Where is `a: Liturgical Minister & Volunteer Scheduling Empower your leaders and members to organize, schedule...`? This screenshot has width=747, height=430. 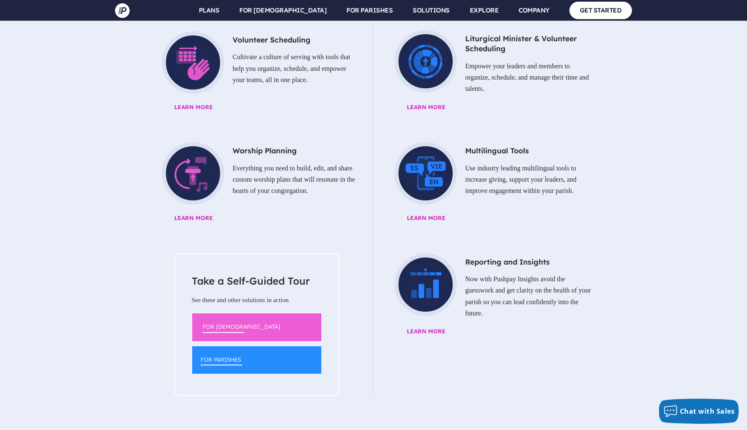
a: Liturgical Minister & Volunteer Scheduling Empower your leaders and members to organize, schedule... is located at coordinates (490, 73).